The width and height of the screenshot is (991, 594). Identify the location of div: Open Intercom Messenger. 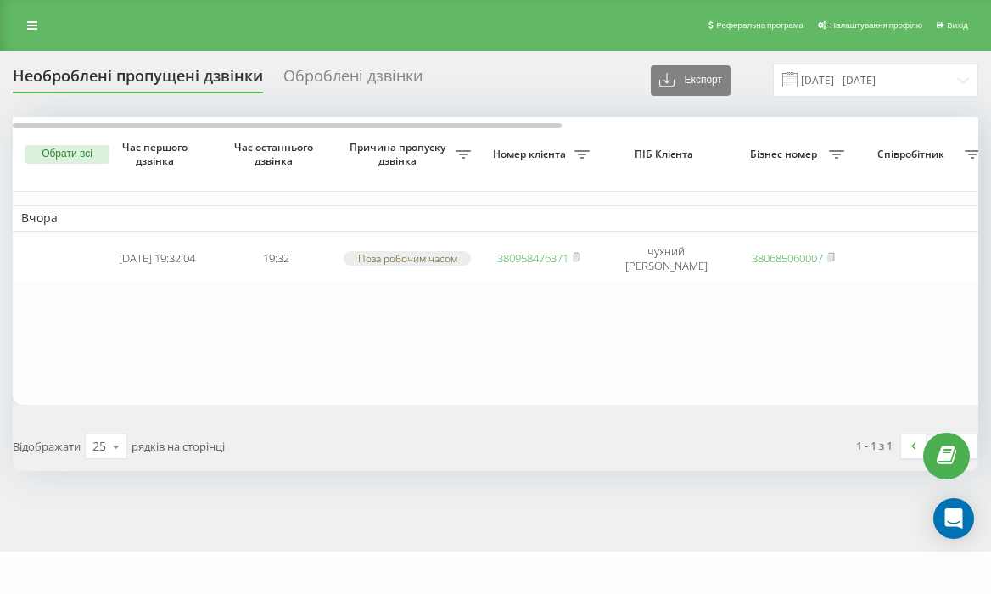
(954, 518).